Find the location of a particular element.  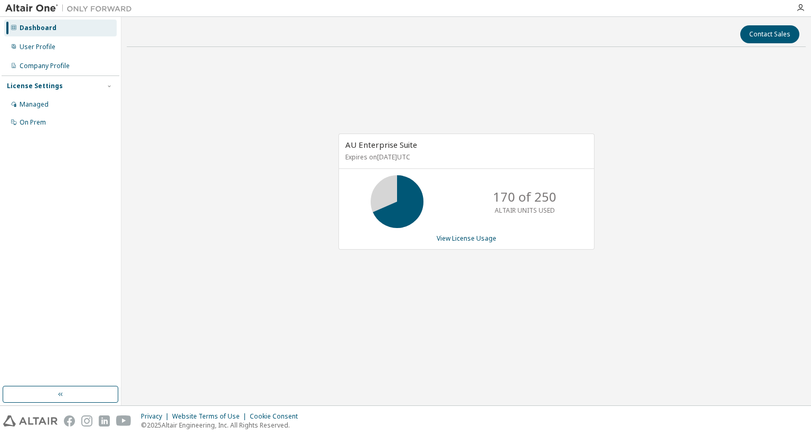

img: Altair One is located at coordinates (71, 8).